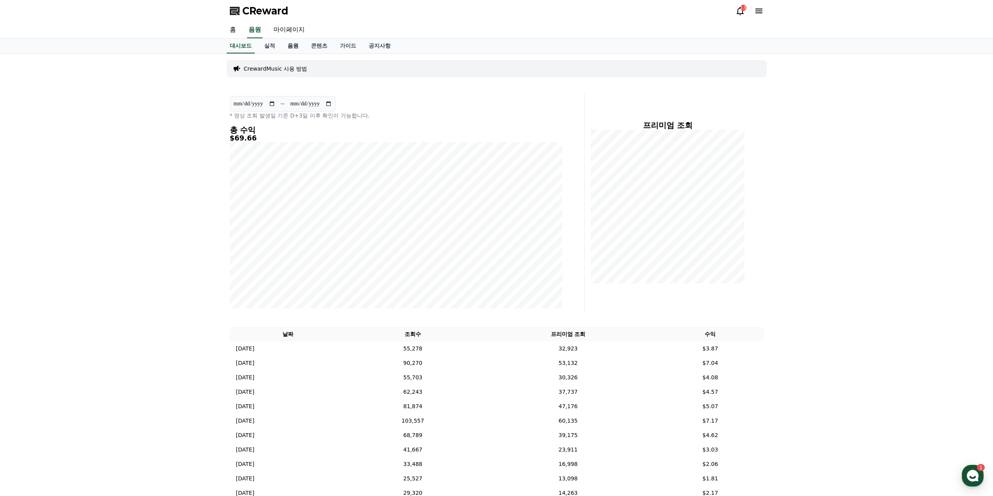 The height and width of the screenshot is (496, 993). Describe the element at coordinates (568, 348) in the screenshot. I see `td: 32,923` at that location.